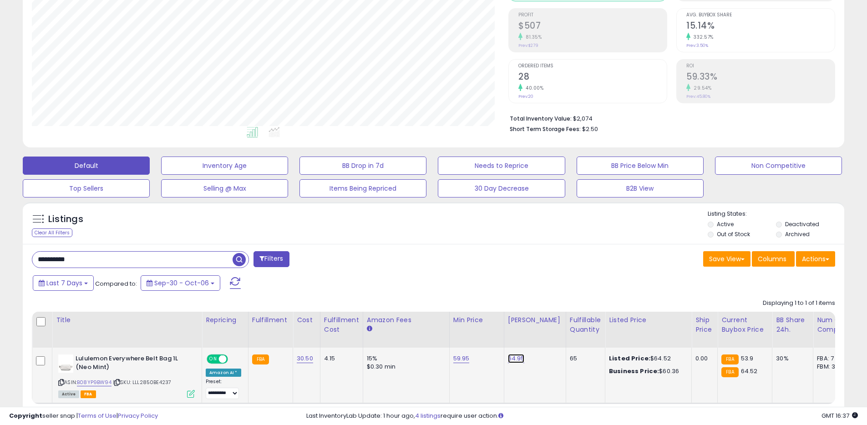 The height and width of the screenshot is (425, 867). What do you see at coordinates (271, 259) in the screenshot?
I see `button: Filters` at bounding box center [271, 259].